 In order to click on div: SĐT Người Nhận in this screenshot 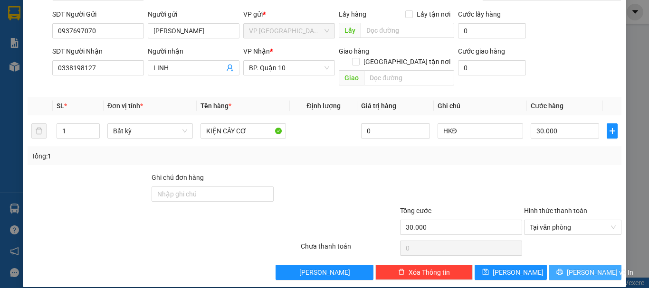, I will do `click(98, 51)`.